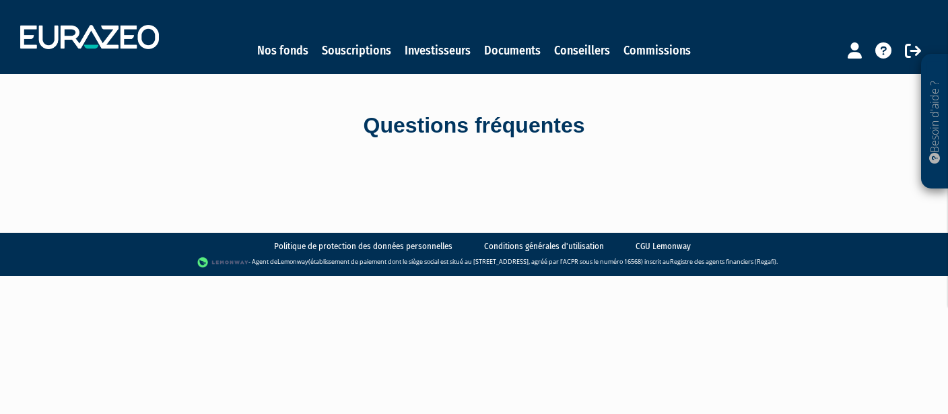 This screenshot has height=414, width=948. I want to click on a: Conditions générales d'utilisation, so click(544, 246).